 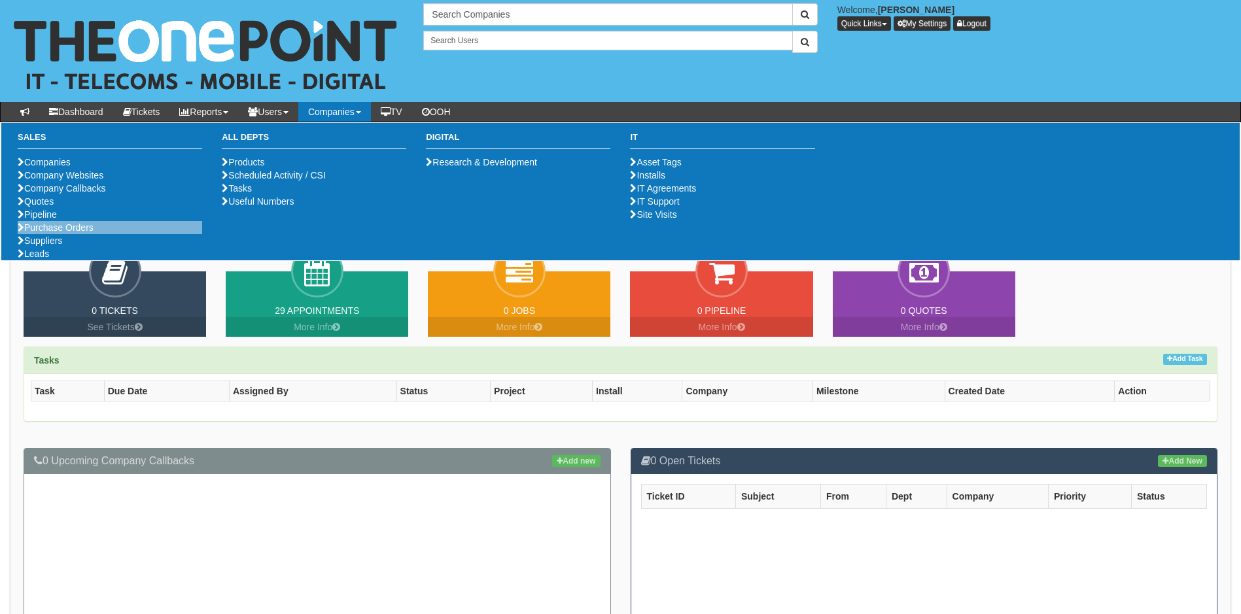 What do you see at coordinates (1163, 391) in the screenshot?
I see `th: Action` at bounding box center [1163, 391].